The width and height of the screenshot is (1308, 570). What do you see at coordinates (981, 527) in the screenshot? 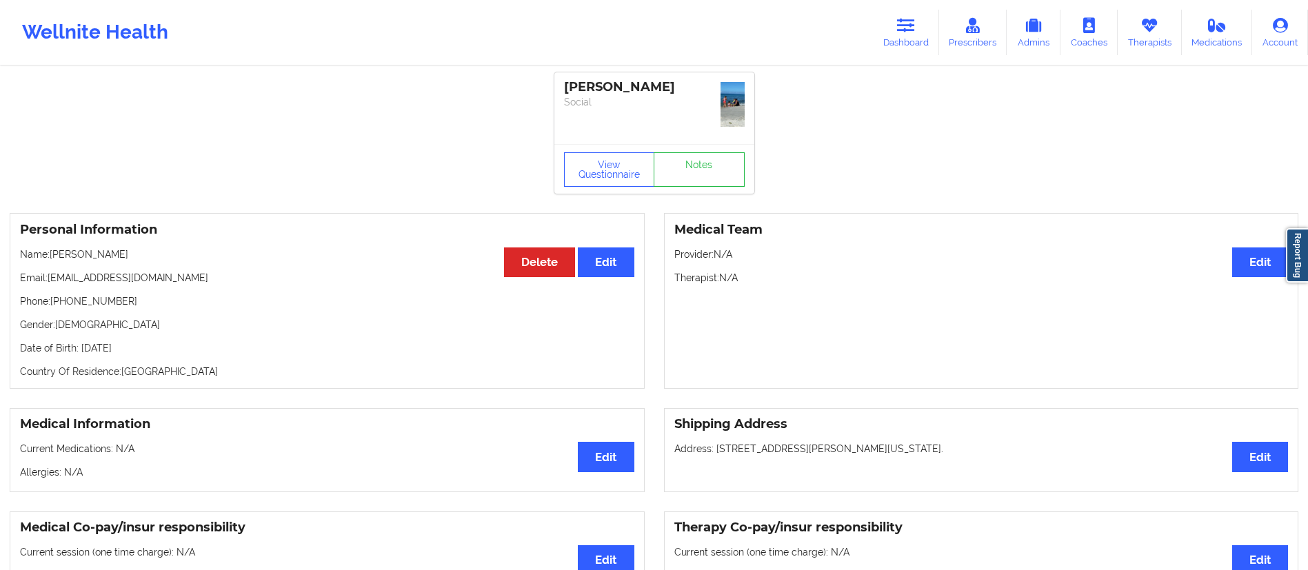
I see `h3: Therapy Co-pay/insur responsibility` at bounding box center [981, 527].